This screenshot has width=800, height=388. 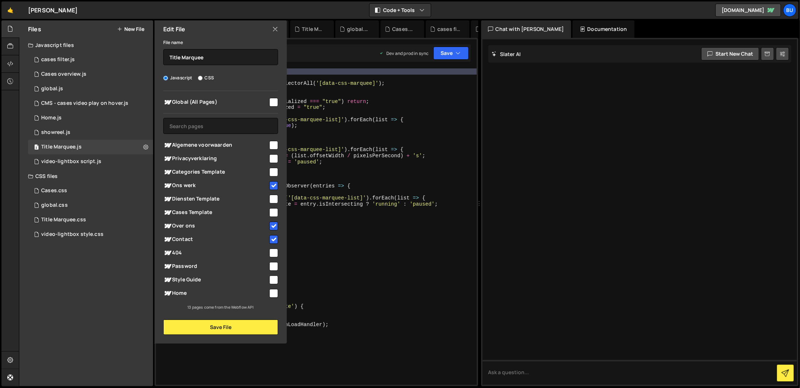 What do you see at coordinates (90, 162) in the screenshot?
I see `div: 16080/43926.js` at bounding box center [90, 162].